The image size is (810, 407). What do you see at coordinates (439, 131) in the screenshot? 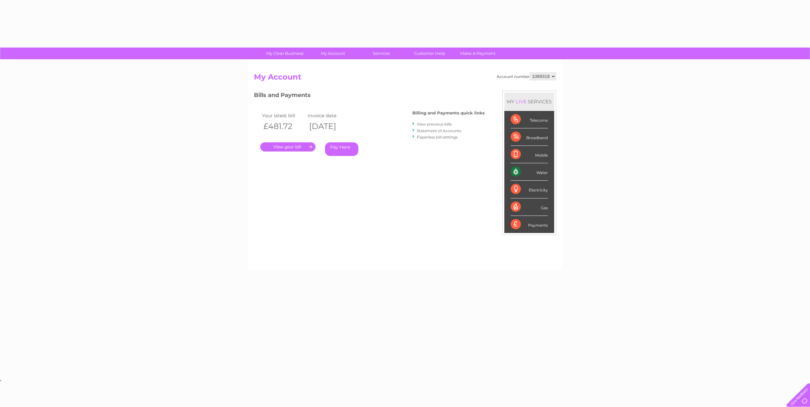
I see `a: Statement of Accounts` at bounding box center [439, 131].